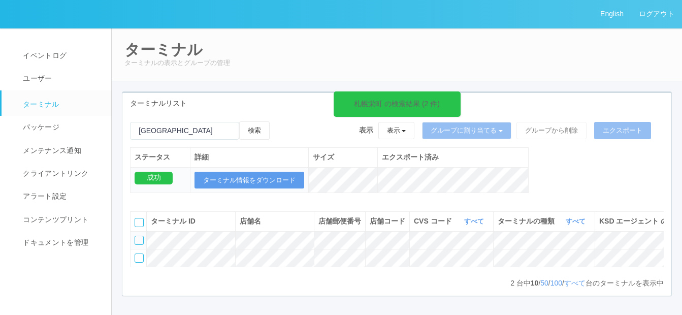 This screenshot has height=315, width=682. I want to click on span: コンテンツプリント, so click(54, 220).